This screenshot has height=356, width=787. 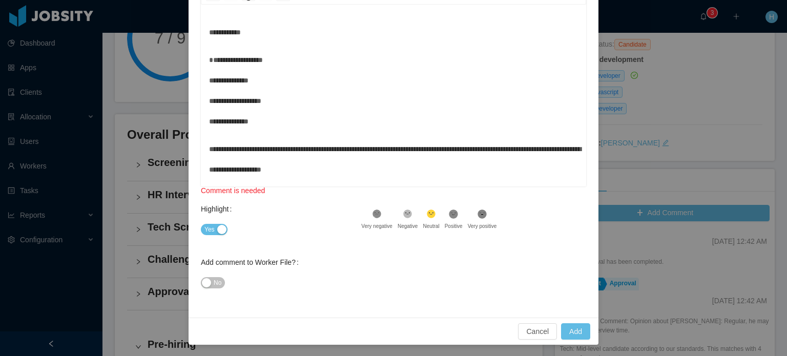 I want to click on button: Highlight, so click(x=214, y=230).